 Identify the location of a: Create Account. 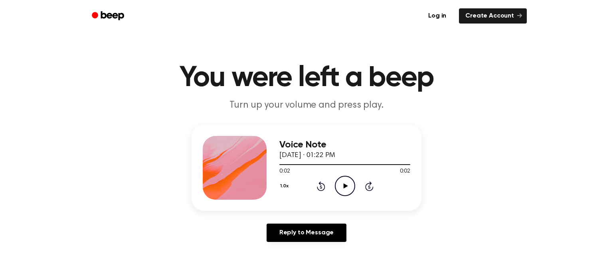
(492, 16).